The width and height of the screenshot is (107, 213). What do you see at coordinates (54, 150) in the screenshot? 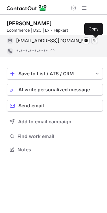
I see `button: Notes` at bounding box center [54, 150].